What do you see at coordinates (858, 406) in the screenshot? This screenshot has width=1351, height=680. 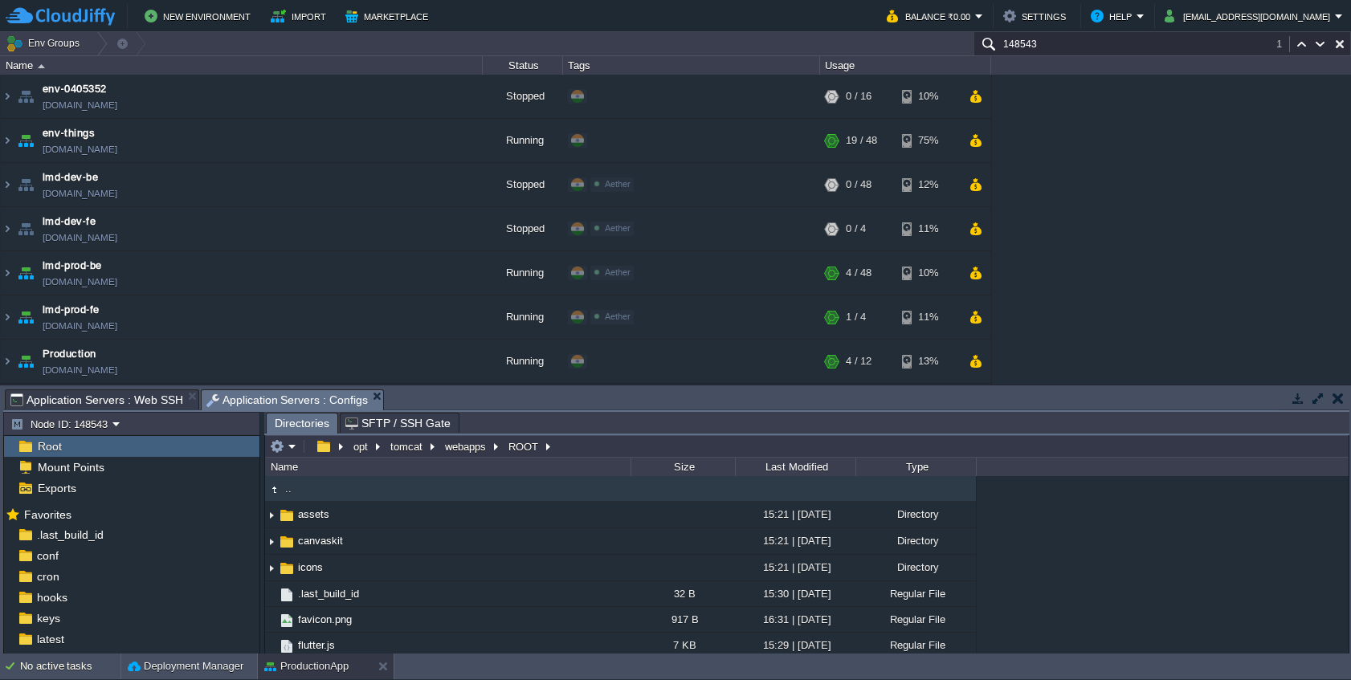 I see `div: 4 / 18` at bounding box center [858, 406].